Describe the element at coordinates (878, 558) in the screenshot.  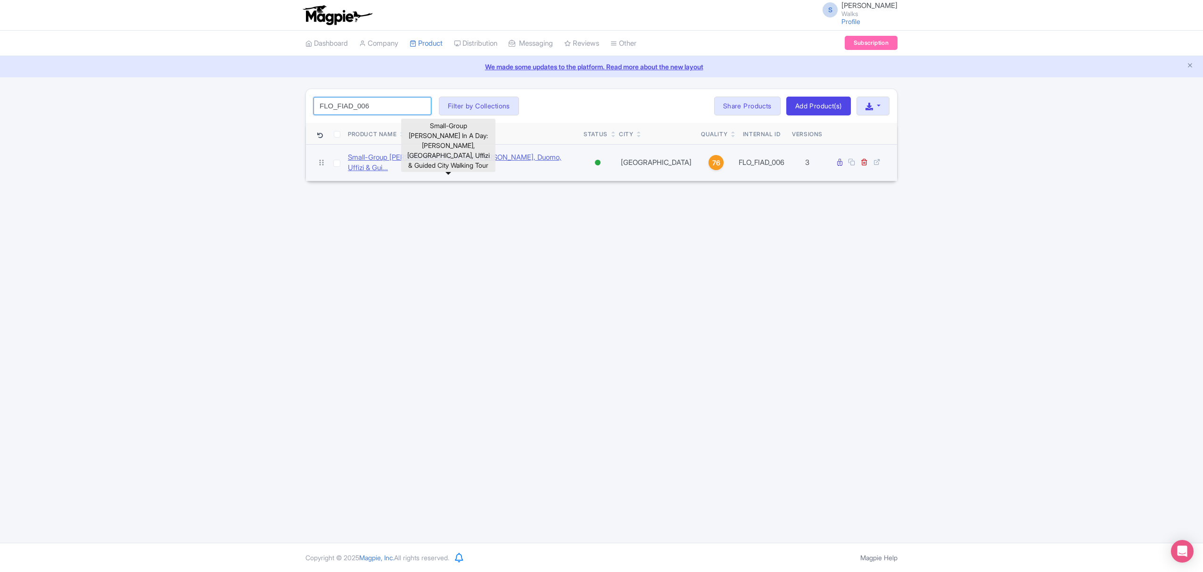
I see `a: Magpie Help` at that location.